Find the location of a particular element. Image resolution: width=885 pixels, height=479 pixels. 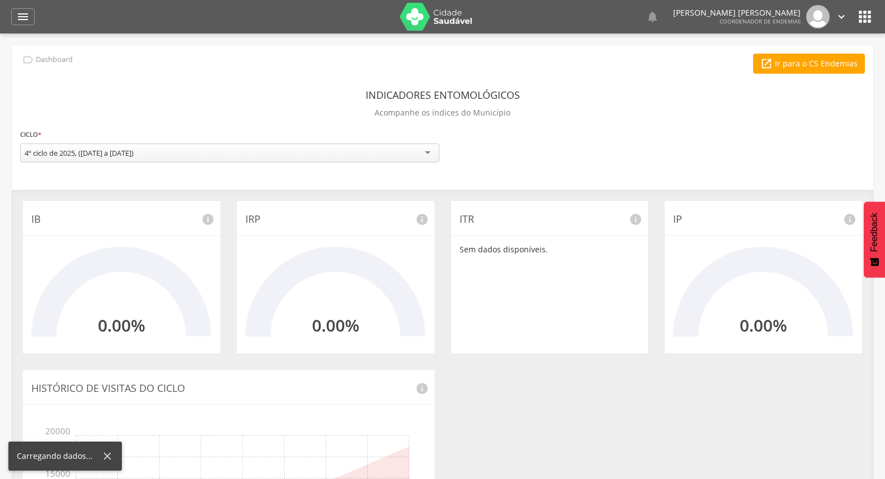

span: Coordenador de Endemias is located at coordinates (759, 21).